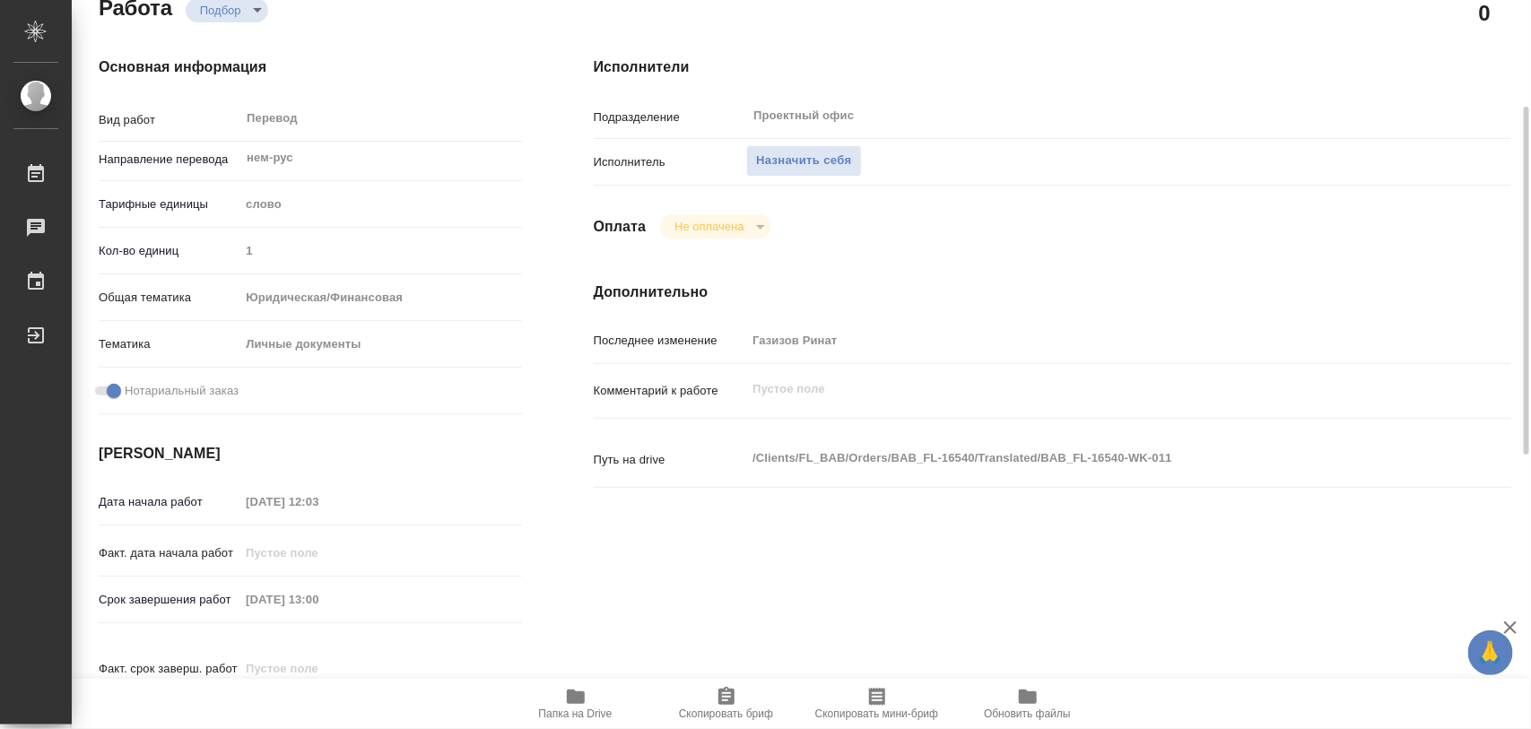  Describe the element at coordinates (804, 161) in the screenshot. I see `button: Назначить себя` at that location.